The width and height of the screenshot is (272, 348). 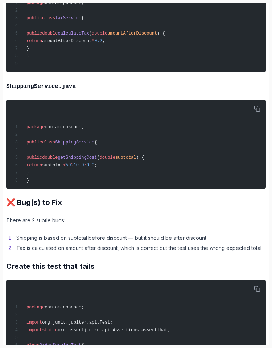 I want to click on span: static, so click(x=50, y=330).